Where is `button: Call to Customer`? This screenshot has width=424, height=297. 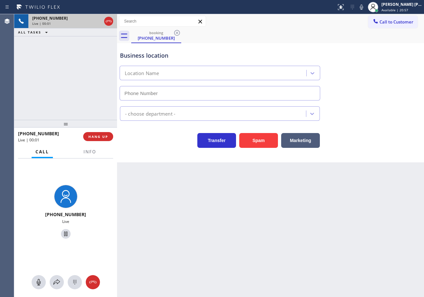
button: Call to Customer is located at coordinates (393, 22).